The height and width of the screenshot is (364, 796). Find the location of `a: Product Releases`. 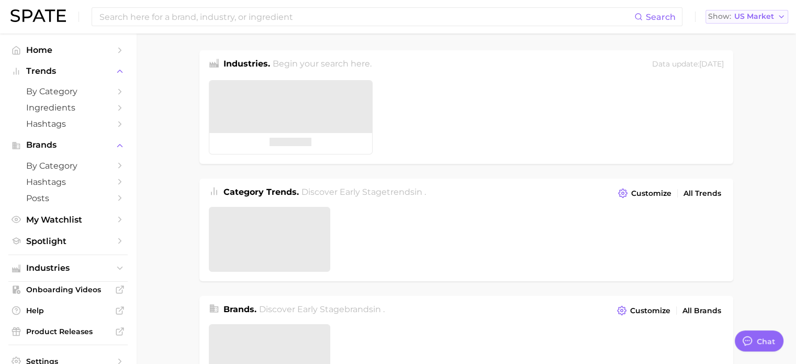

a: Product Releases is located at coordinates (68, 331).